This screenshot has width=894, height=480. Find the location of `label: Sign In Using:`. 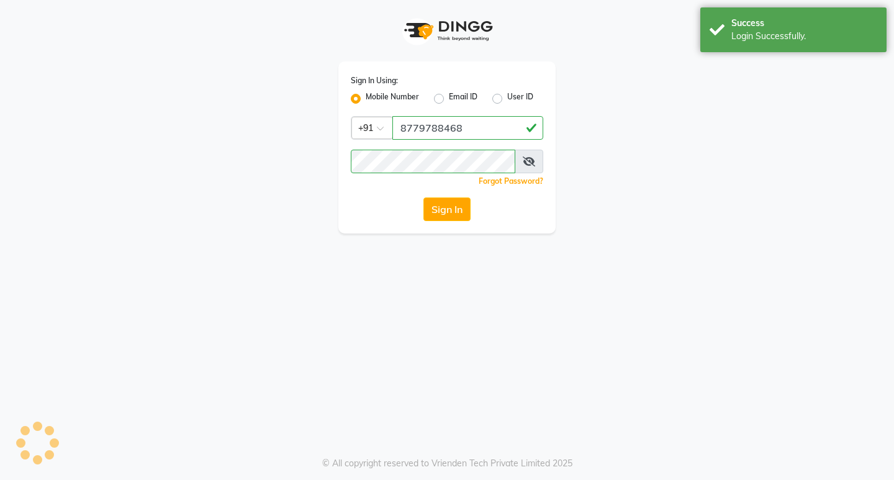

label: Sign In Using: is located at coordinates (374, 81).